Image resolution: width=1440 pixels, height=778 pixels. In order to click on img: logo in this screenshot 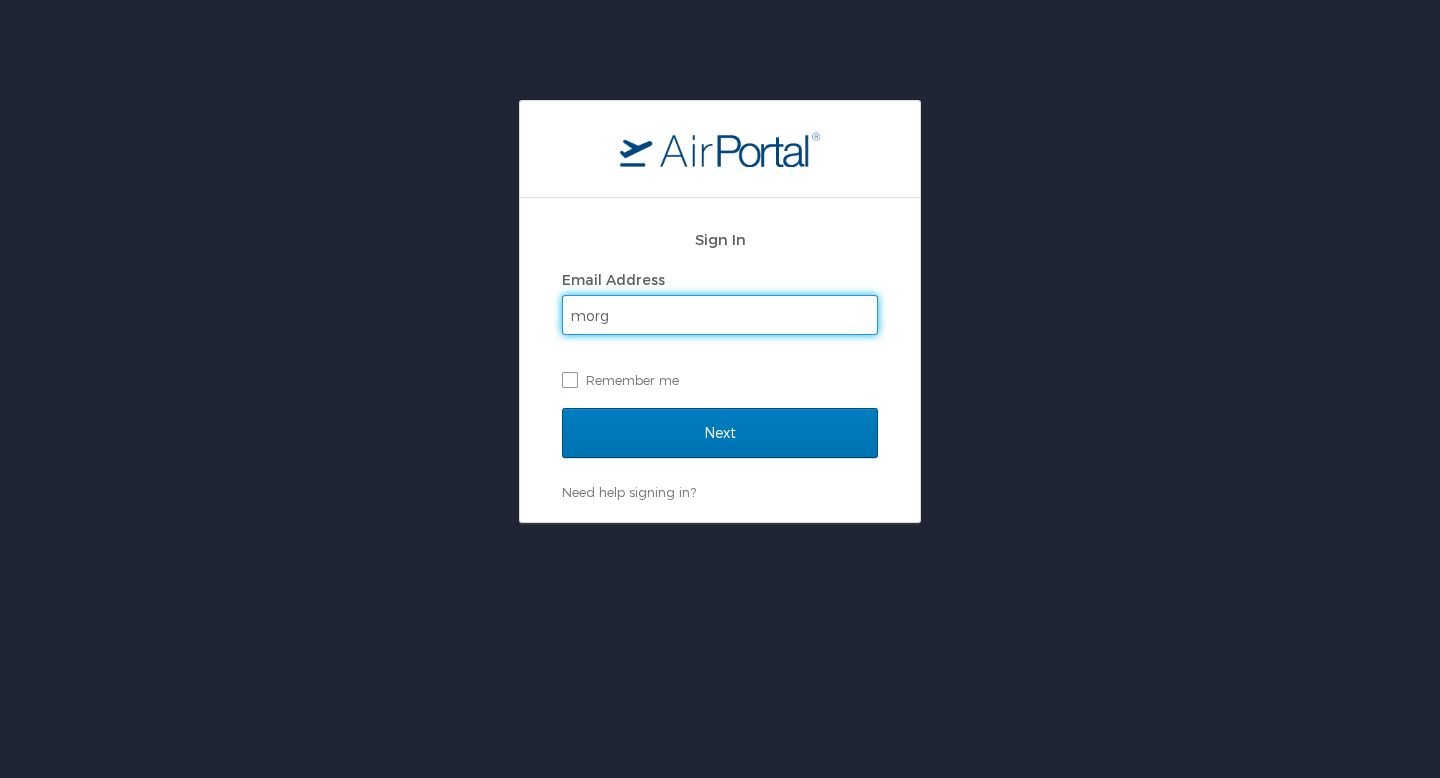, I will do `click(720, 149)`.